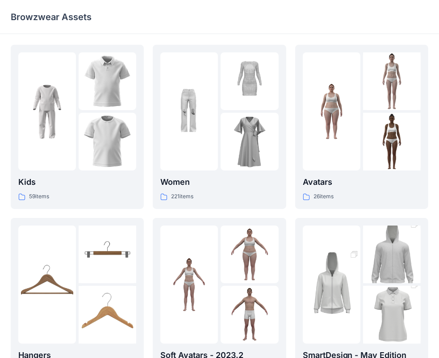 This screenshot has height=358, width=439. Describe the element at coordinates (77, 127) in the screenshot. I see `a: folder 1folder 2folder 3Kids59items` at that location.